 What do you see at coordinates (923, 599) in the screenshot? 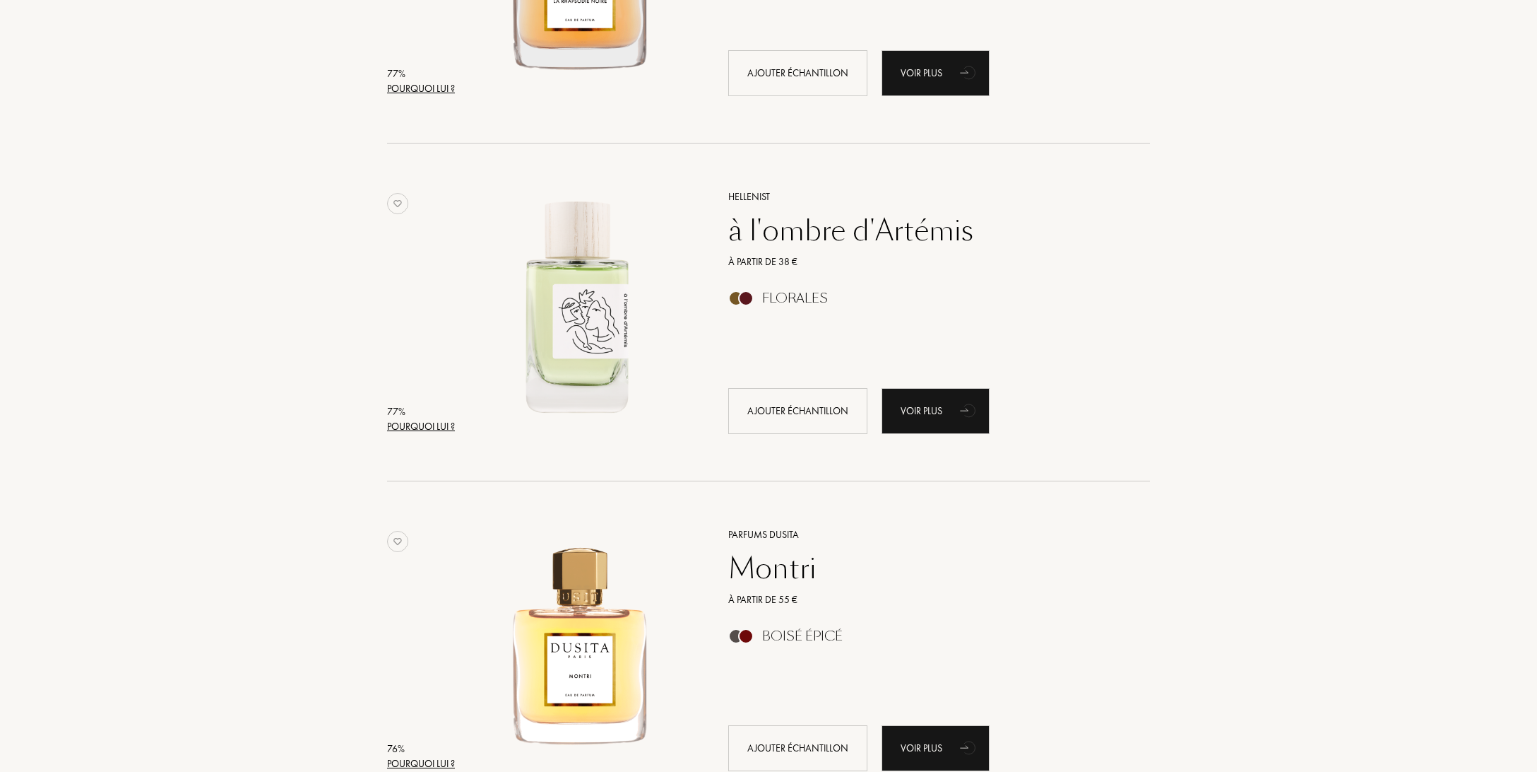
I see `a: À partir de 55 €` at bounding box center [923, 599].